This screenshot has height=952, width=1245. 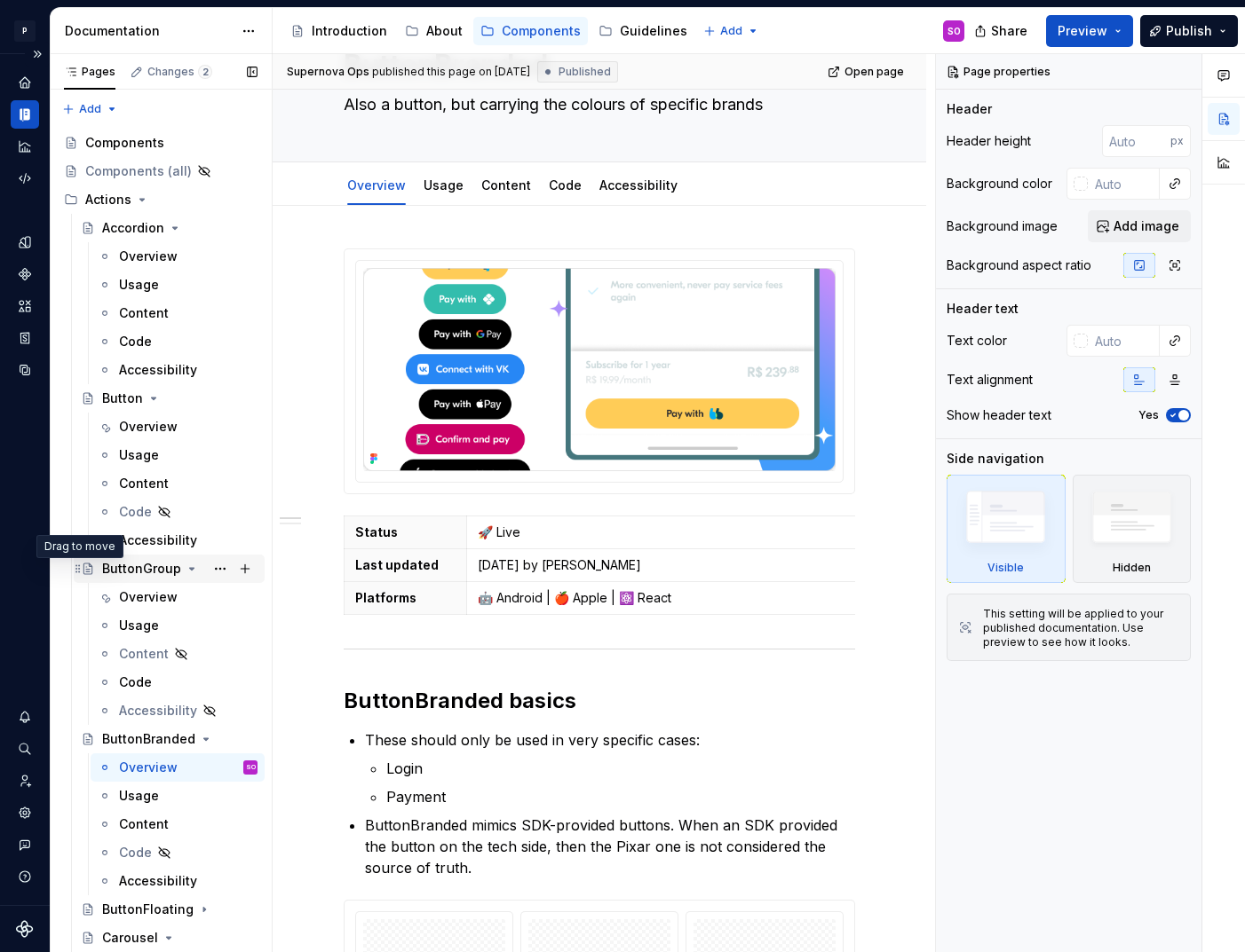 I want to click on span: Open page, so click(x=873, y=72).